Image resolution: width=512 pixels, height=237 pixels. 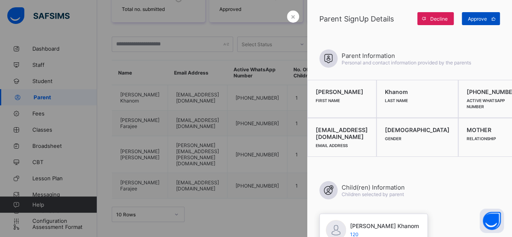 What do you see at coordinates (406, 55) in the screenshot?
I see `span: Parent Information` at bounding box center [406, 55].